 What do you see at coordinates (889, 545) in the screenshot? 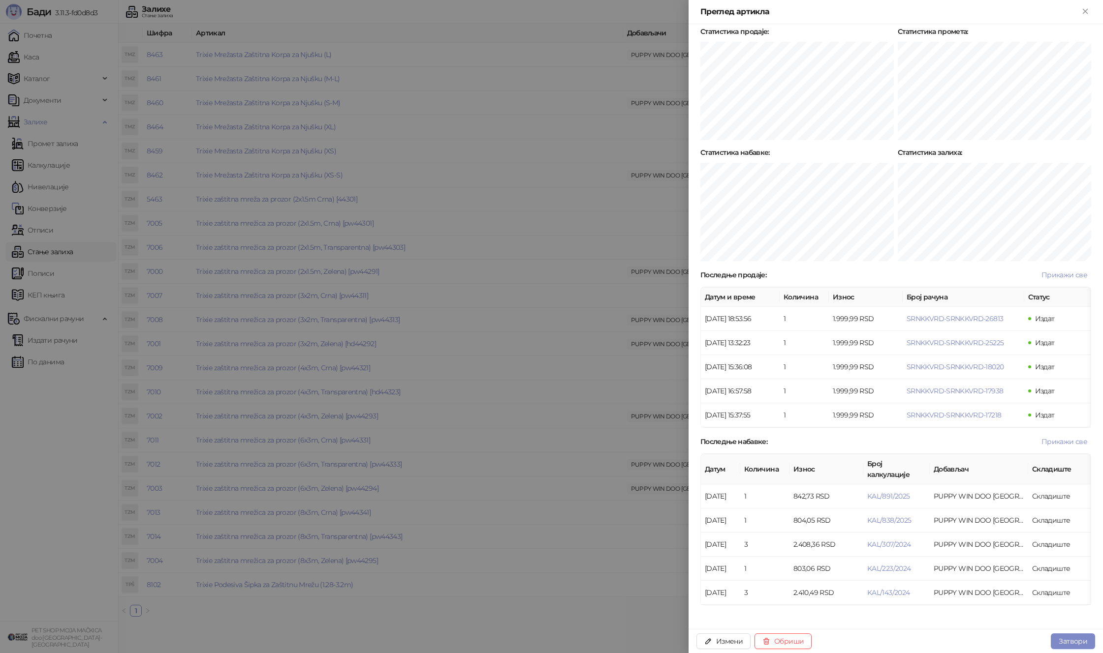
I see `span: KAL/307/2024` at bounding box center [889, 545].